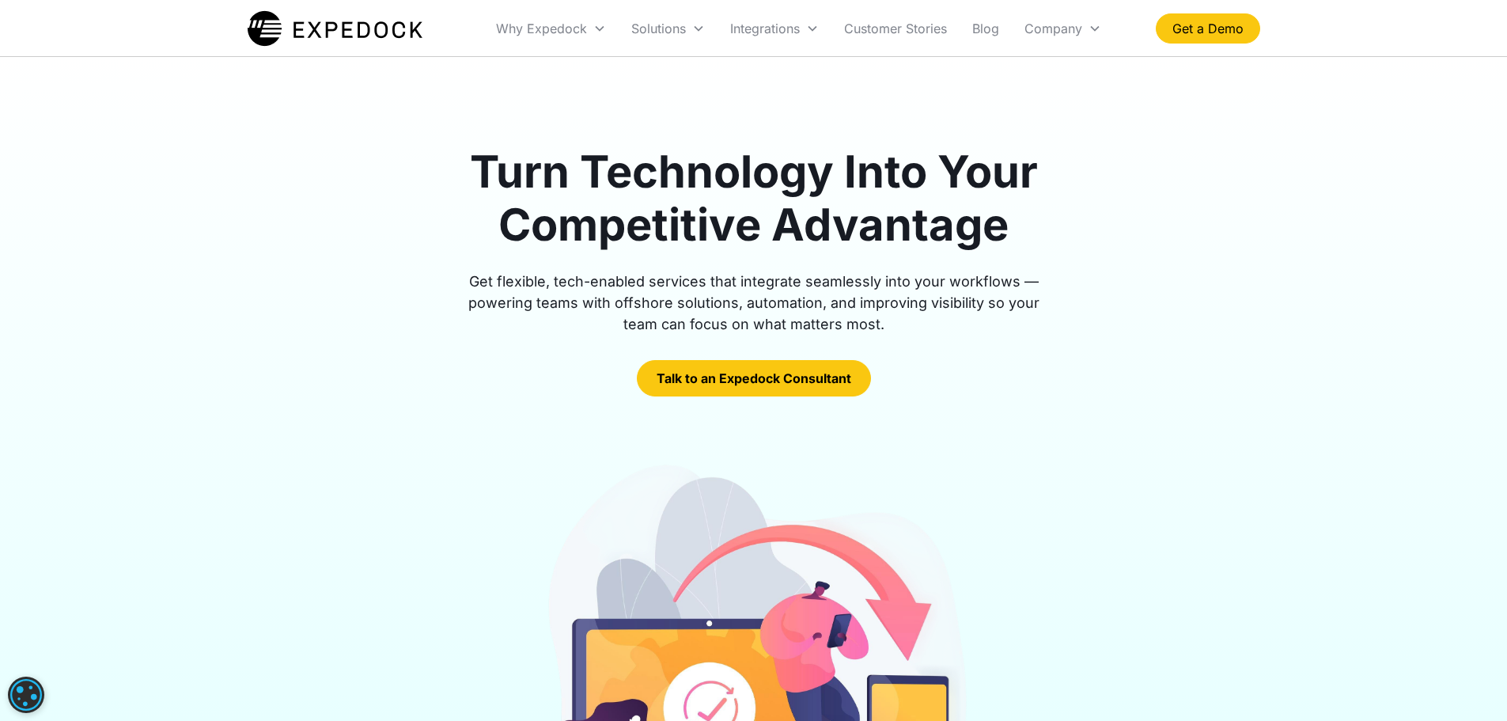 This screenshot has height=721, width=1507. I want to click on a: Get a Demo, so click(1208, 28).